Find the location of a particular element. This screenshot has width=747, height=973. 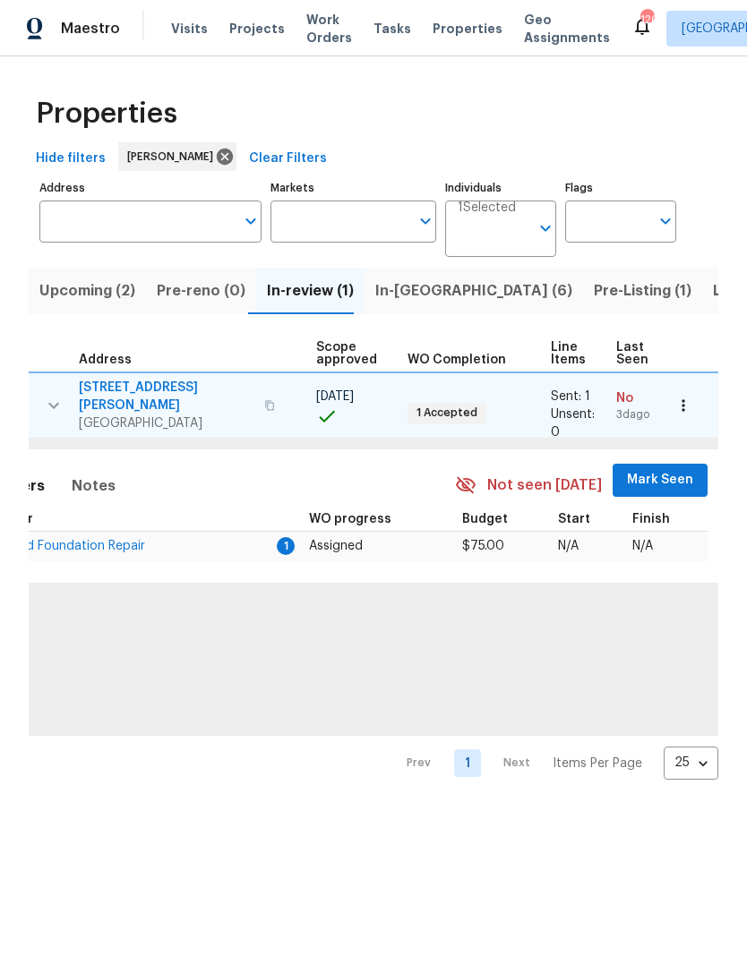

div: 25 is located at coordinates (690, 763).